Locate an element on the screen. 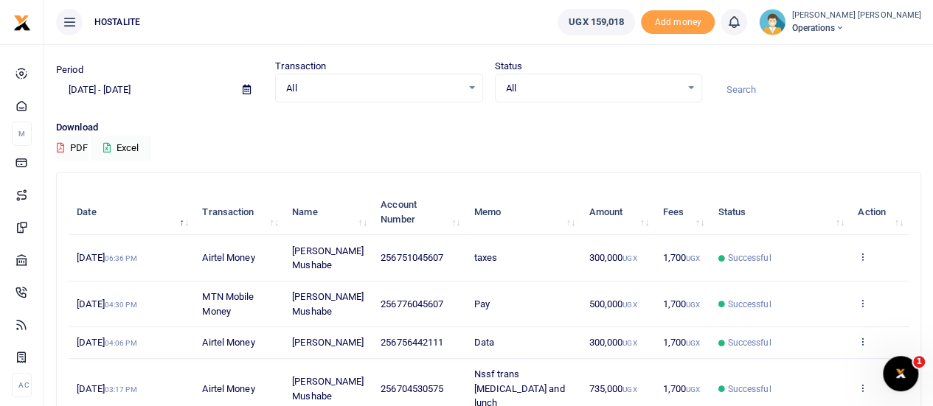 Image resolution: width=933 pixels, height=406 pixels. small: 06:36 PM is located at coordinates (121, 258).